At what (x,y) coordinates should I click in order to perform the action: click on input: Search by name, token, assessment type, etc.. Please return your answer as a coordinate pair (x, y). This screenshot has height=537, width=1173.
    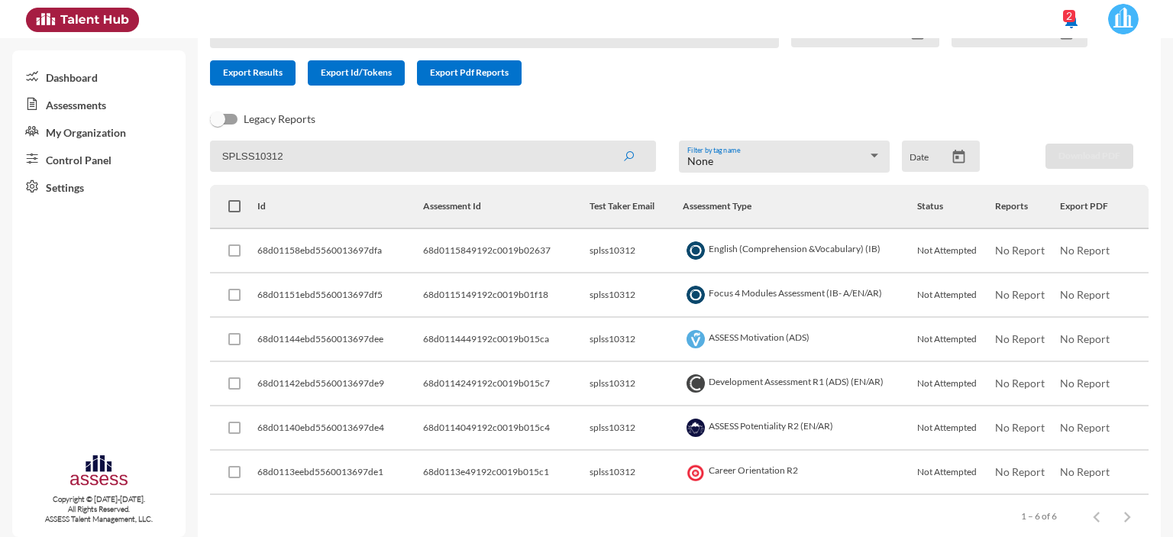
    Looking at the image, I should click on (433, 156).